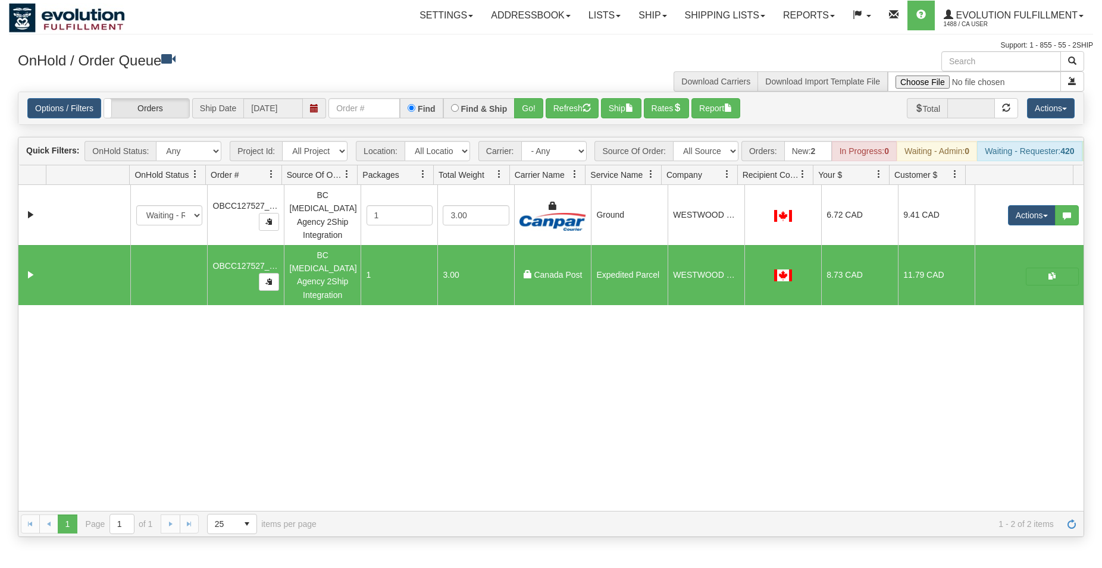  I want to click on a: Company filter column settings, so click(727, 174).